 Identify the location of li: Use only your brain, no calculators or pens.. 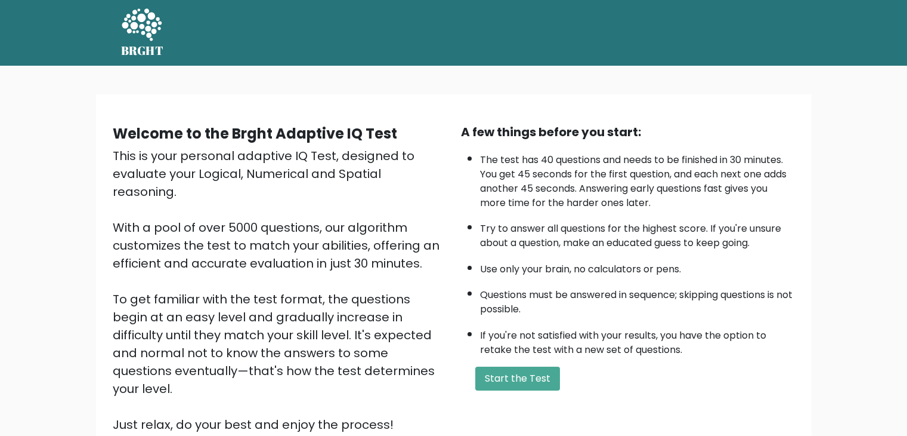
(638, 266).